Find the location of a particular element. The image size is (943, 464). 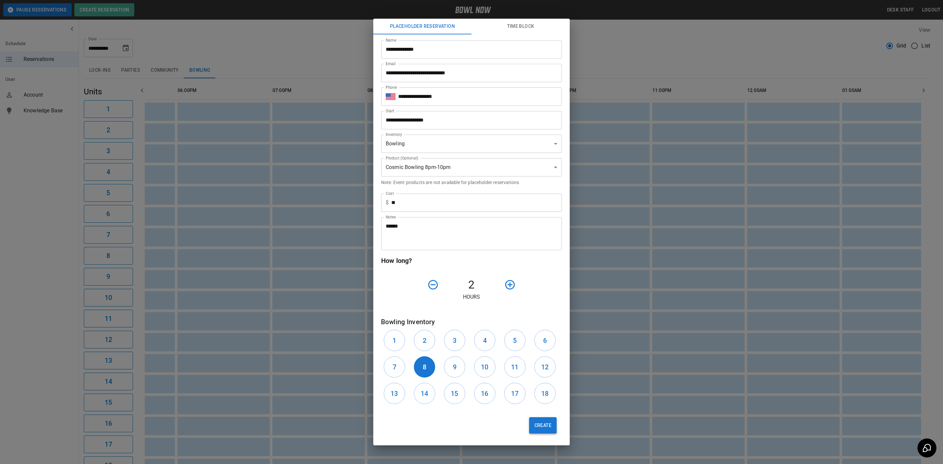

button: 12 is located at coordinates (545, 367).